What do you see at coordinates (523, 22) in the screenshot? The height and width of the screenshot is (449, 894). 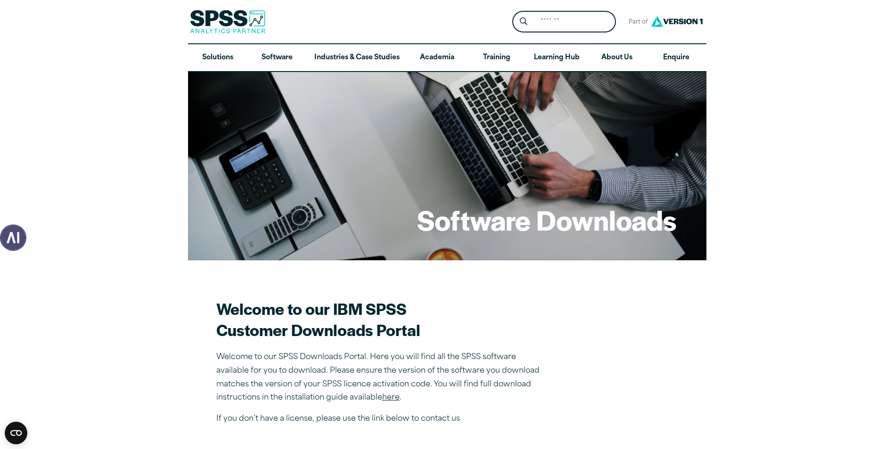 I see `button: Search magnifying glass icon` at bounding box center [523, 22].